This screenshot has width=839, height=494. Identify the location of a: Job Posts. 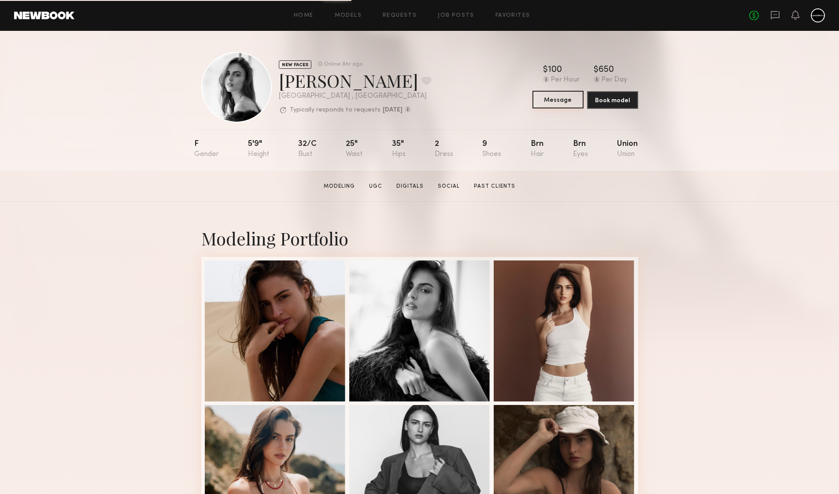
(456, 15).